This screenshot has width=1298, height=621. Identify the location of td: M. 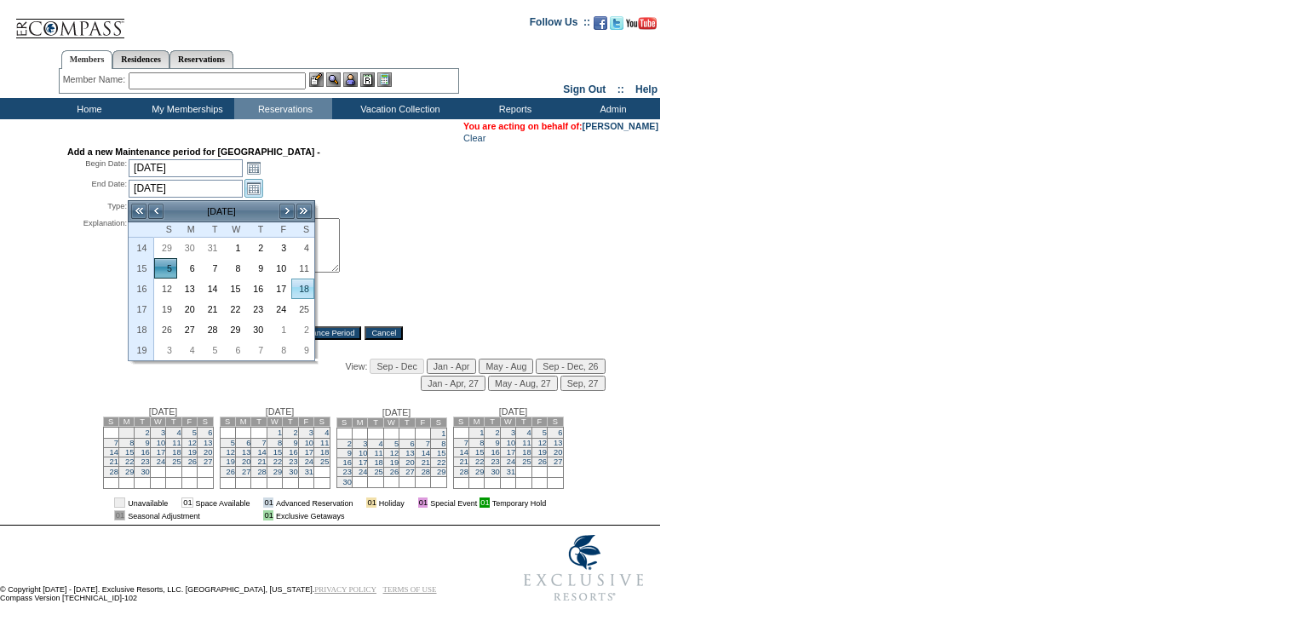
(126, 422).